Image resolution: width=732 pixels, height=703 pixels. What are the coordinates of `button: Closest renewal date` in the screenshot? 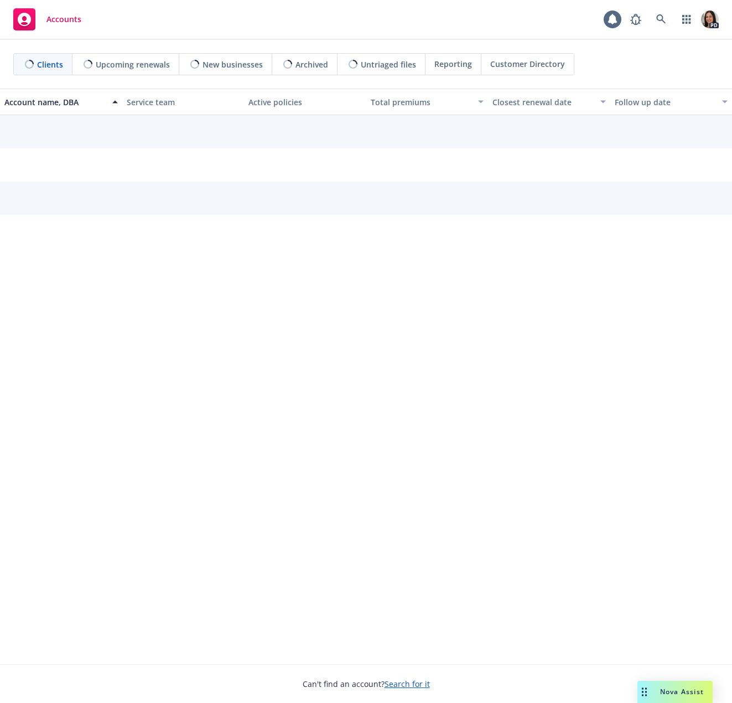 It's located at (549, 102).